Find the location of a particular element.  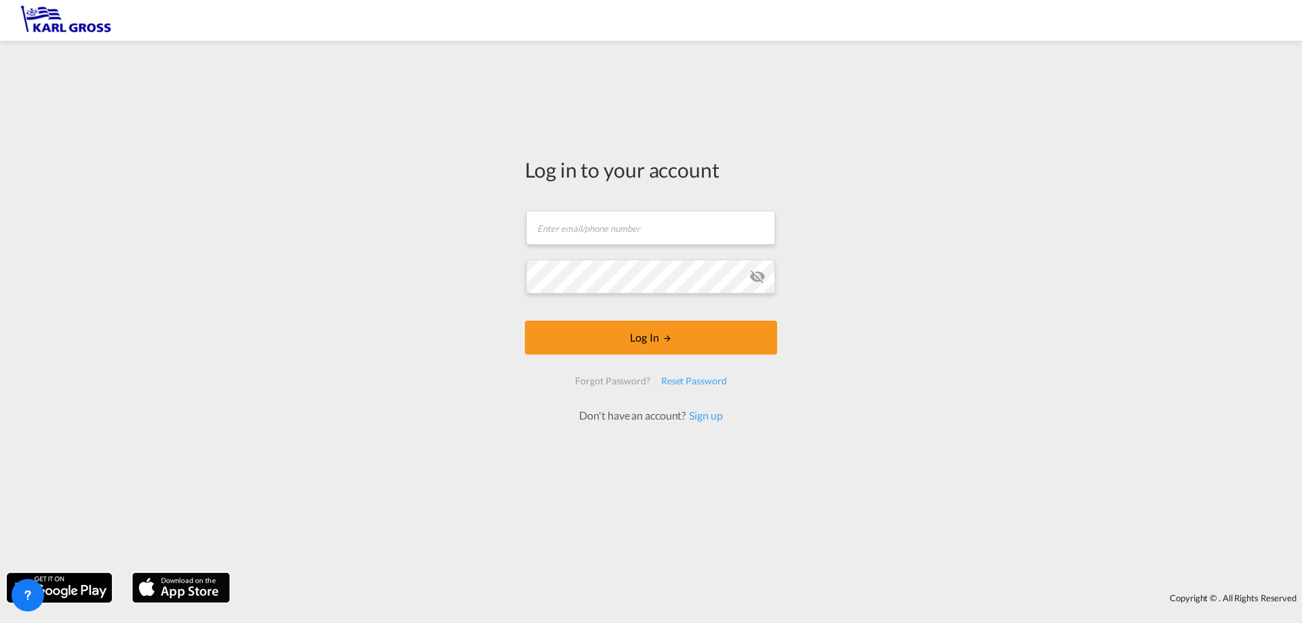

div: Reset Password is located at coordinates (694, 381).